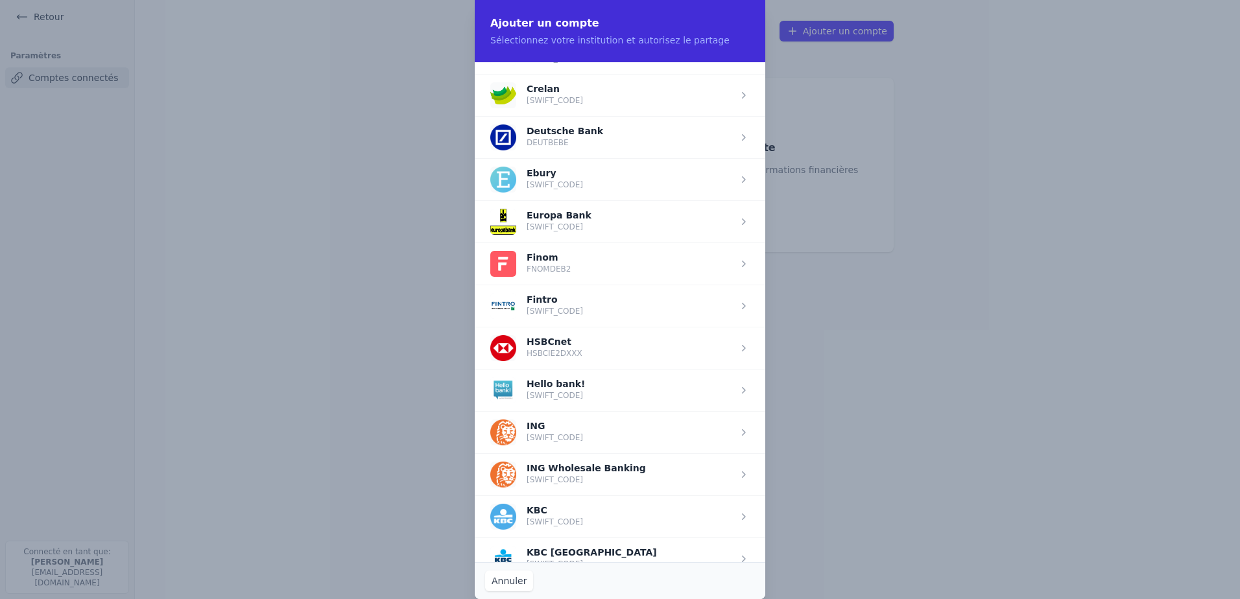 This screenshot has height=599, width=1240. Describe the element at coordinates (554, 342) in the screenshot. I see `p: HSBCnet` at that location.